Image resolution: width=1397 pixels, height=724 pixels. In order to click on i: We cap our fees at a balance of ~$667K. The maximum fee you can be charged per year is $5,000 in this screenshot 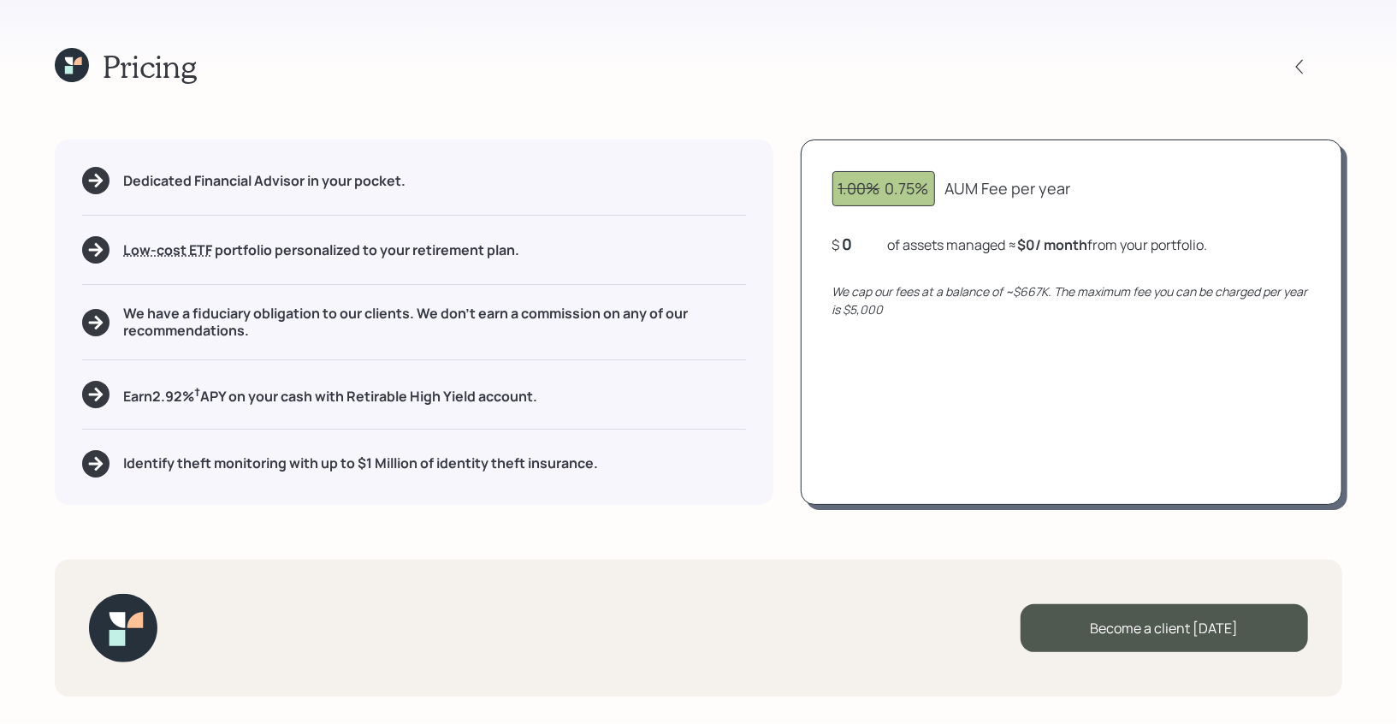, I will do `click(1070, 300)`.